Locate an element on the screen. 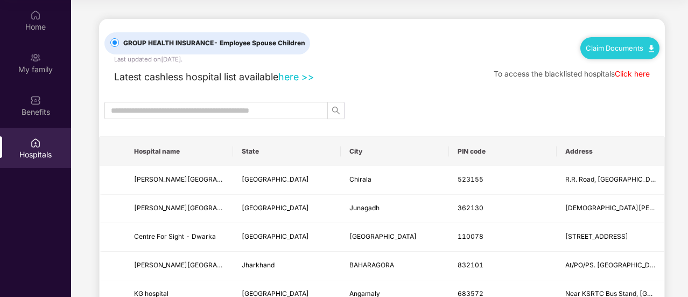  td: Delhi is located at coordinates (287, 237).